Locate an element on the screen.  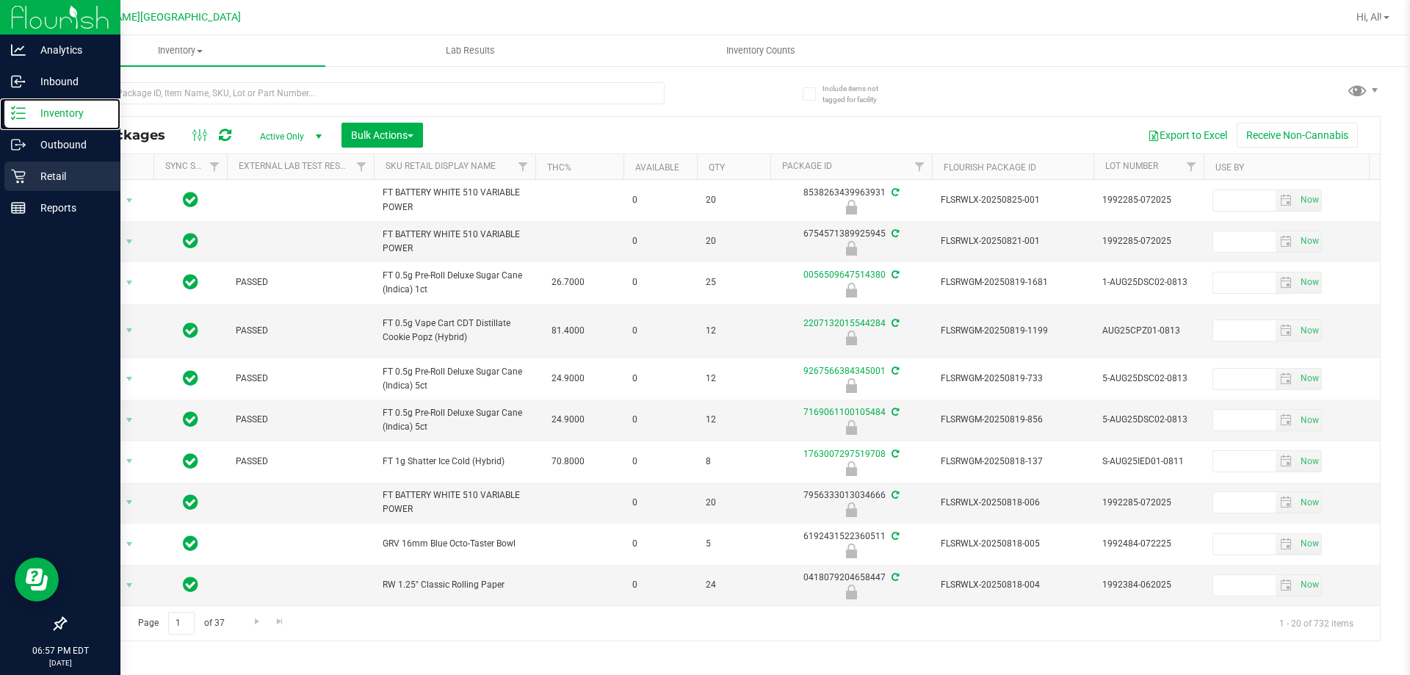
div: 6192431522360511 is located at coordinates (851, 543).